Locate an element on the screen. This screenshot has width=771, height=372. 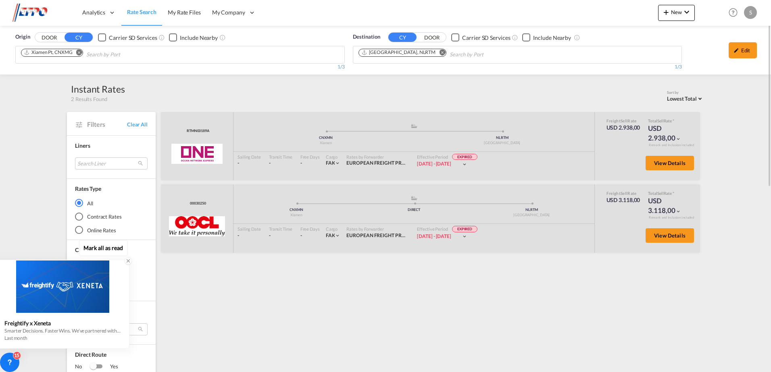
span: Liners is located at coordinates (82, 146).